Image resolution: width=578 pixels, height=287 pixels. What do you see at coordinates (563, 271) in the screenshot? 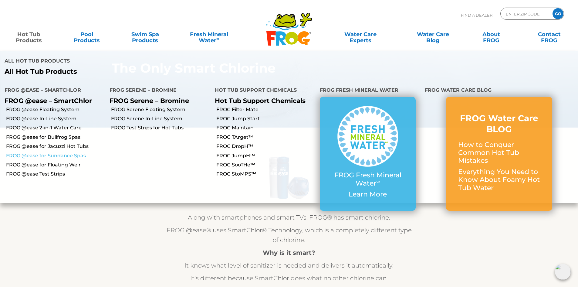
I see `img: openIcon` at bounding box center [563, 271].